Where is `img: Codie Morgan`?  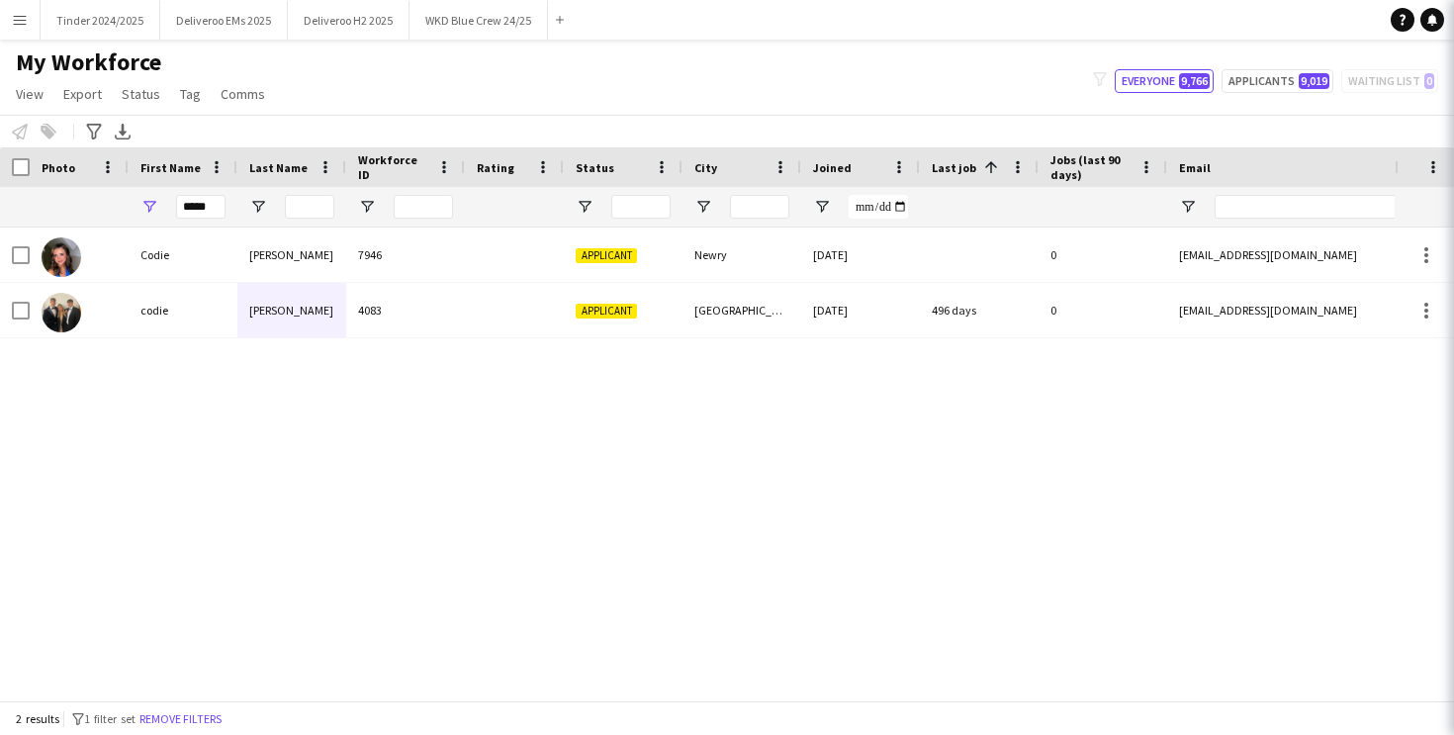 img: Codie Morgan is located at coordinates (61, 257).